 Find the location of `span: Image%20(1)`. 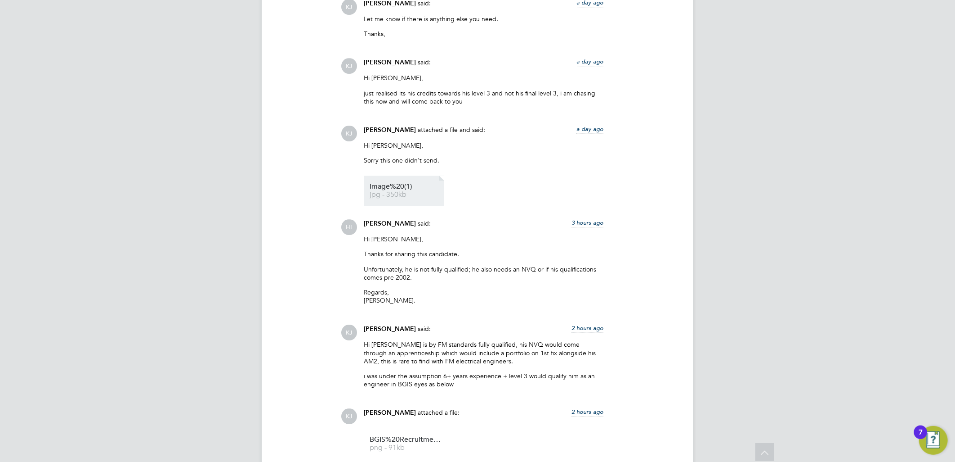

span: Image%20(1) is located at coordinates (406, 186).